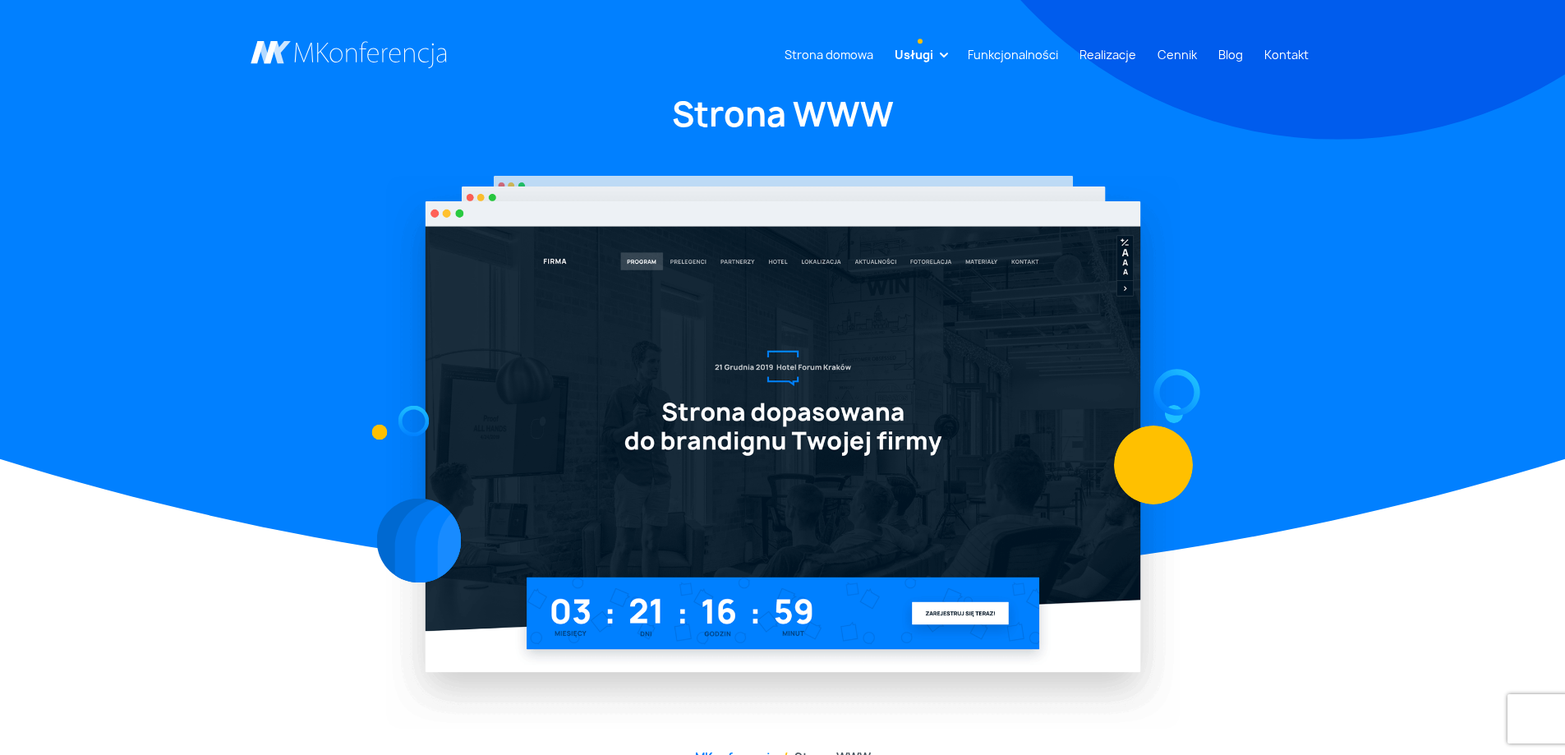 The width and height of the screenshot is (1565, 755). I want to click on a: Usługi, so click(914, 54).